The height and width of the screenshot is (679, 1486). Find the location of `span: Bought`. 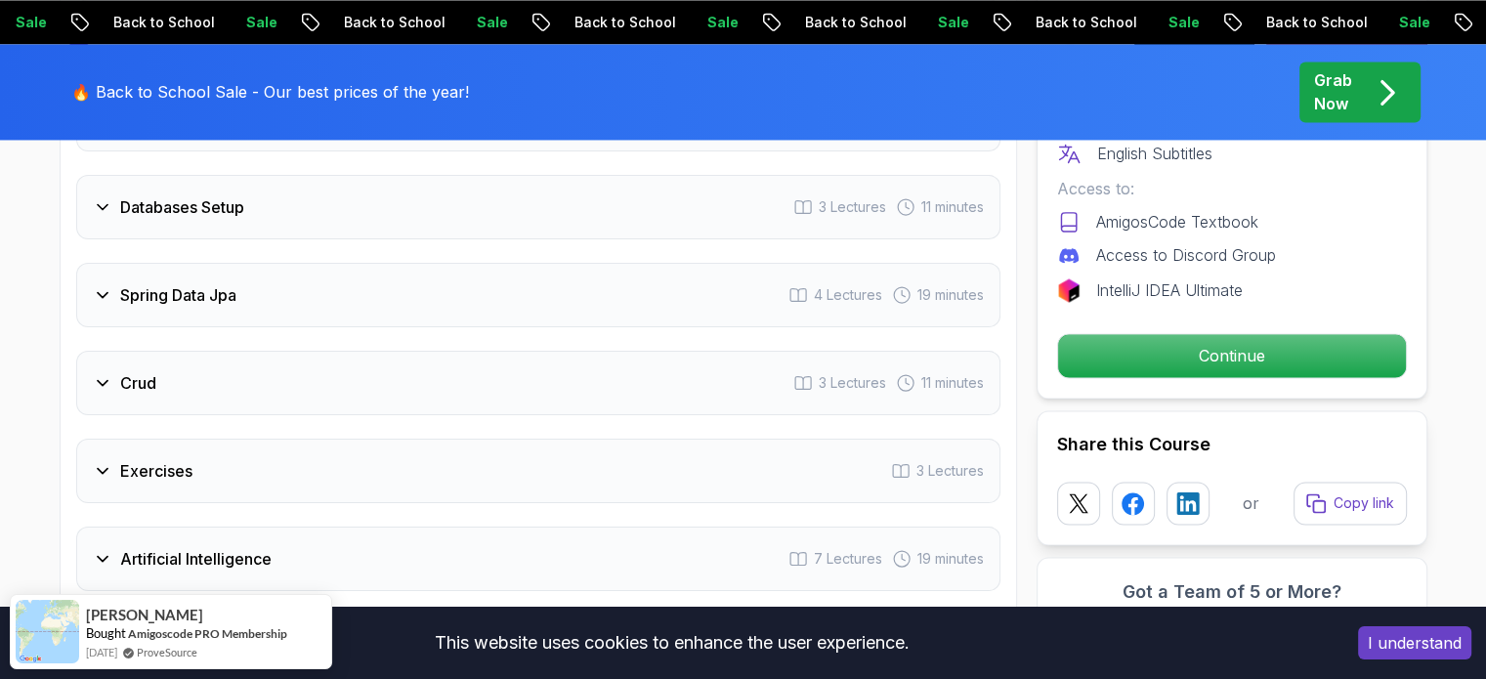

span: Bought is located at coordinates (106, 633).